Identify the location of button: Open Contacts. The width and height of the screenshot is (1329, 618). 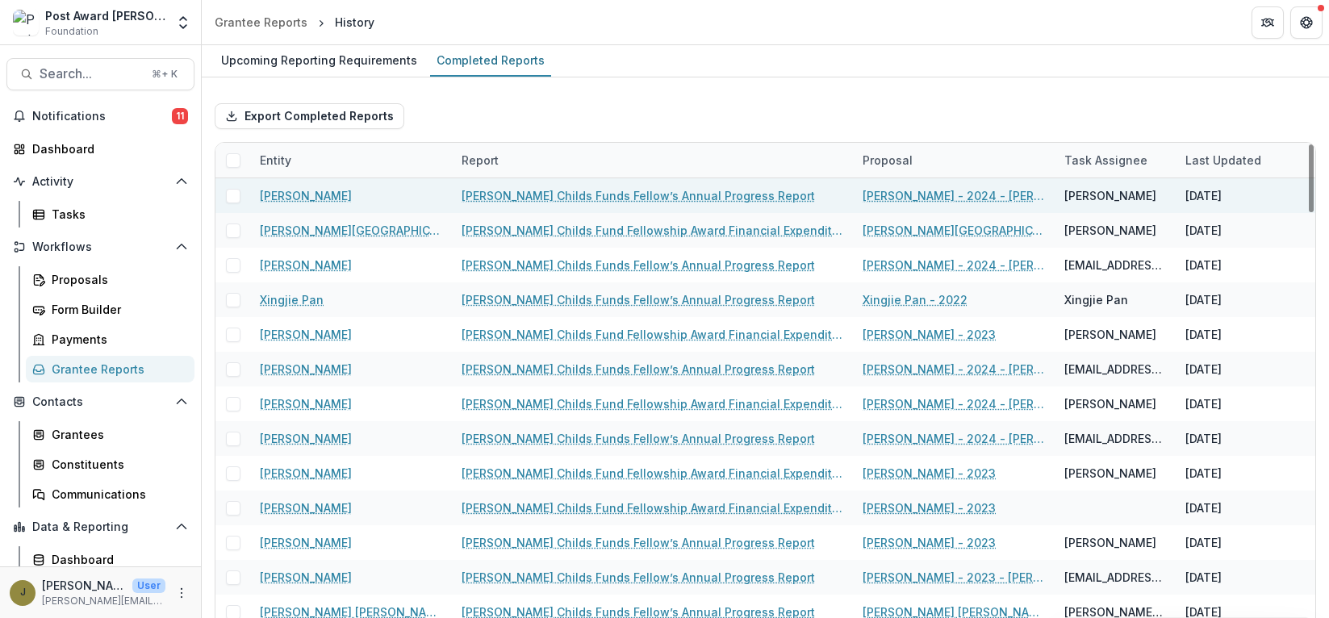
(100, 402).